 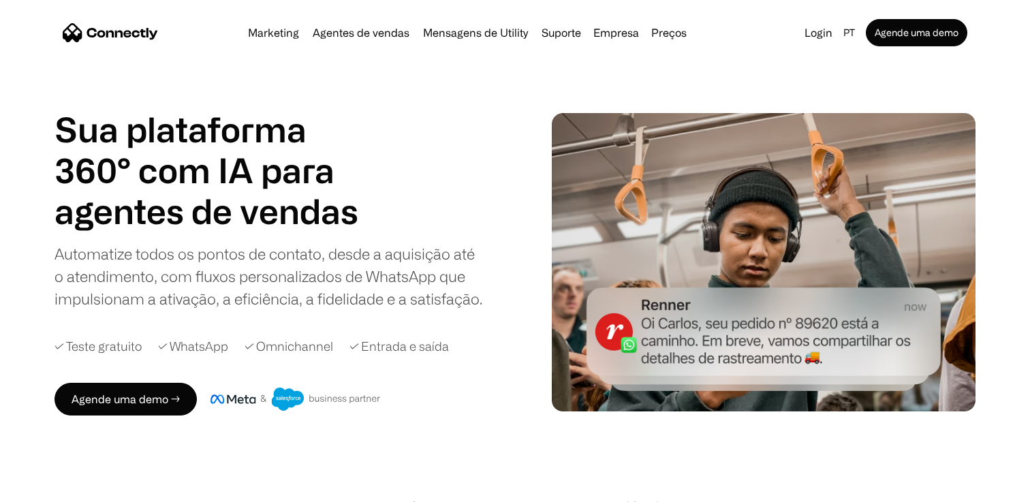 What do you see at coordinates (916, 33) in the screenshot?
I see `a: Agende uma demo` at bounding box center [916, 33].